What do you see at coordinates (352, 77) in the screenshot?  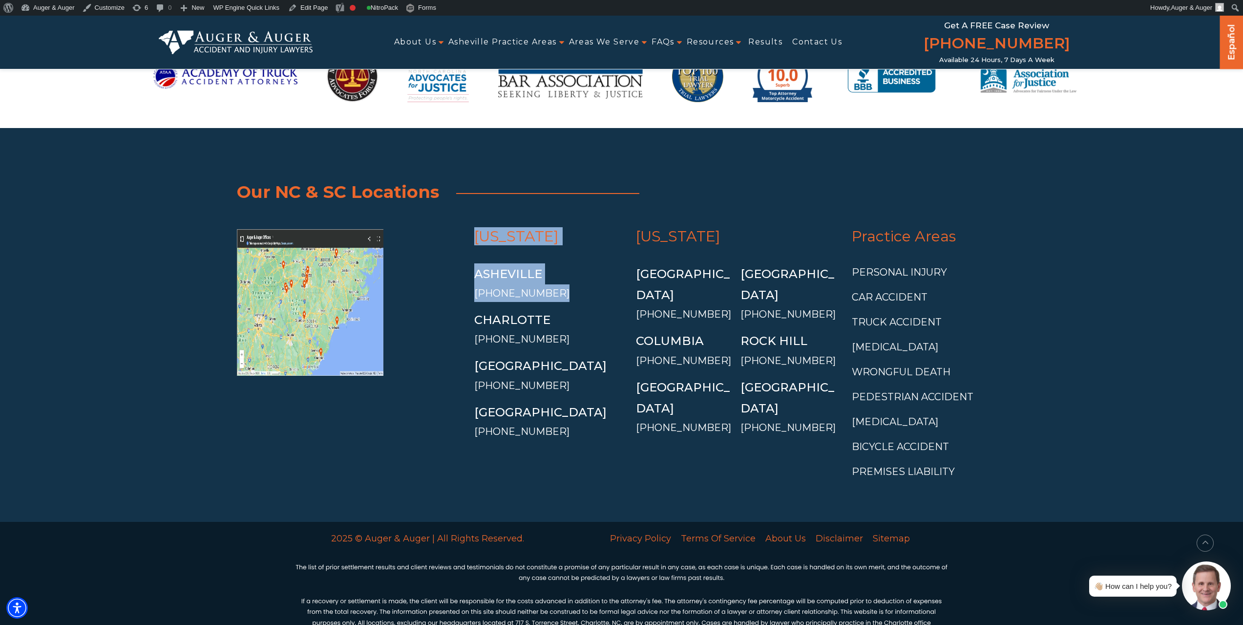 I see `img: MillionDollarAdvocatesForum` at bounding box center [352, 77].